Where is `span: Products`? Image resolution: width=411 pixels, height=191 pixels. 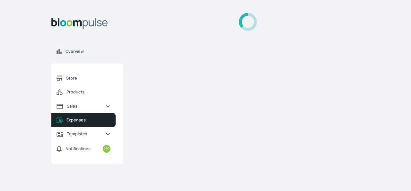
span: Products is located at coordinates (88, 92).